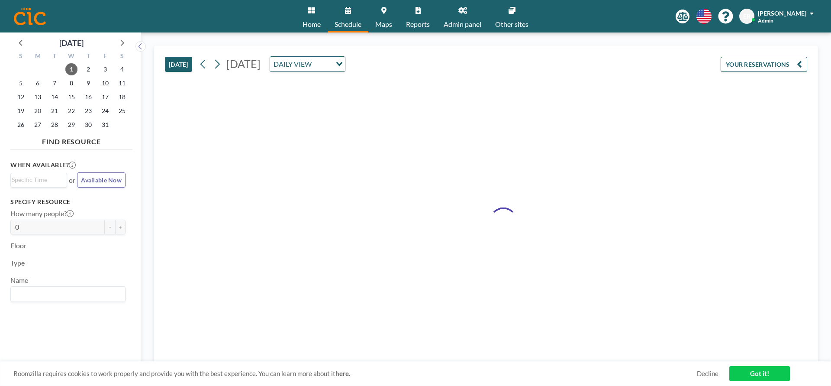 The width and height of the screenshot is (831, 386). Describe the element at coordinates (105, 69) in the screenshot. I see `span: Friday, October 3, 2025` at that location.